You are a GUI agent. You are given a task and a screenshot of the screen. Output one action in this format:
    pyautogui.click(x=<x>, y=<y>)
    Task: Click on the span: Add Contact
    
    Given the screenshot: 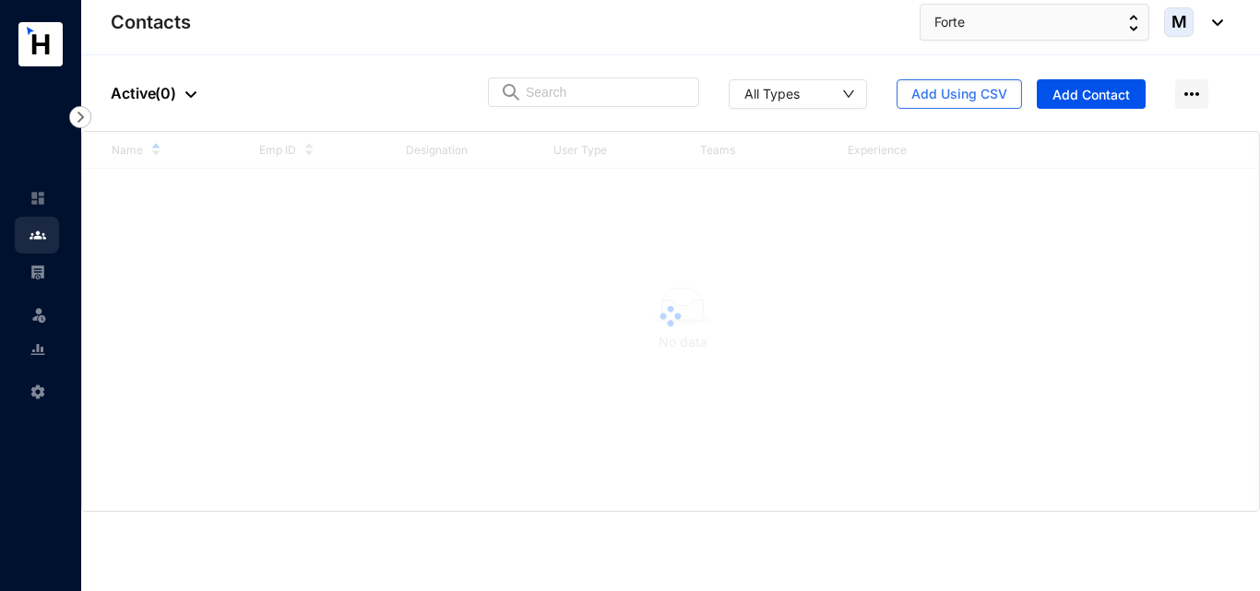 What is the action you would take?
    pyautogui.click(x=1091, y=95)
    